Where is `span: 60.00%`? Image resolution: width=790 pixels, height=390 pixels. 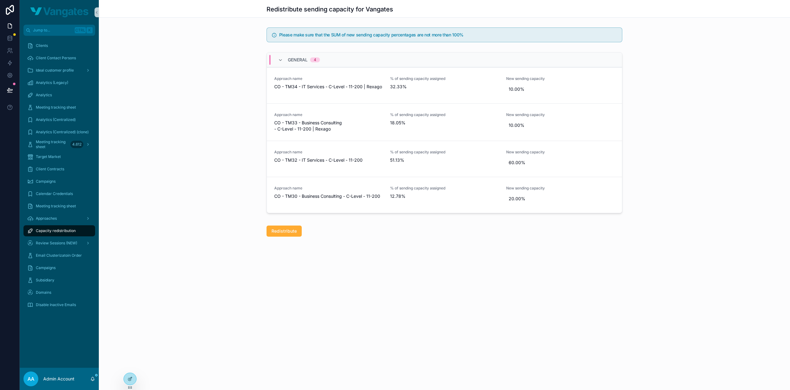
span: 60.00% is located at coordinates (560, 163).